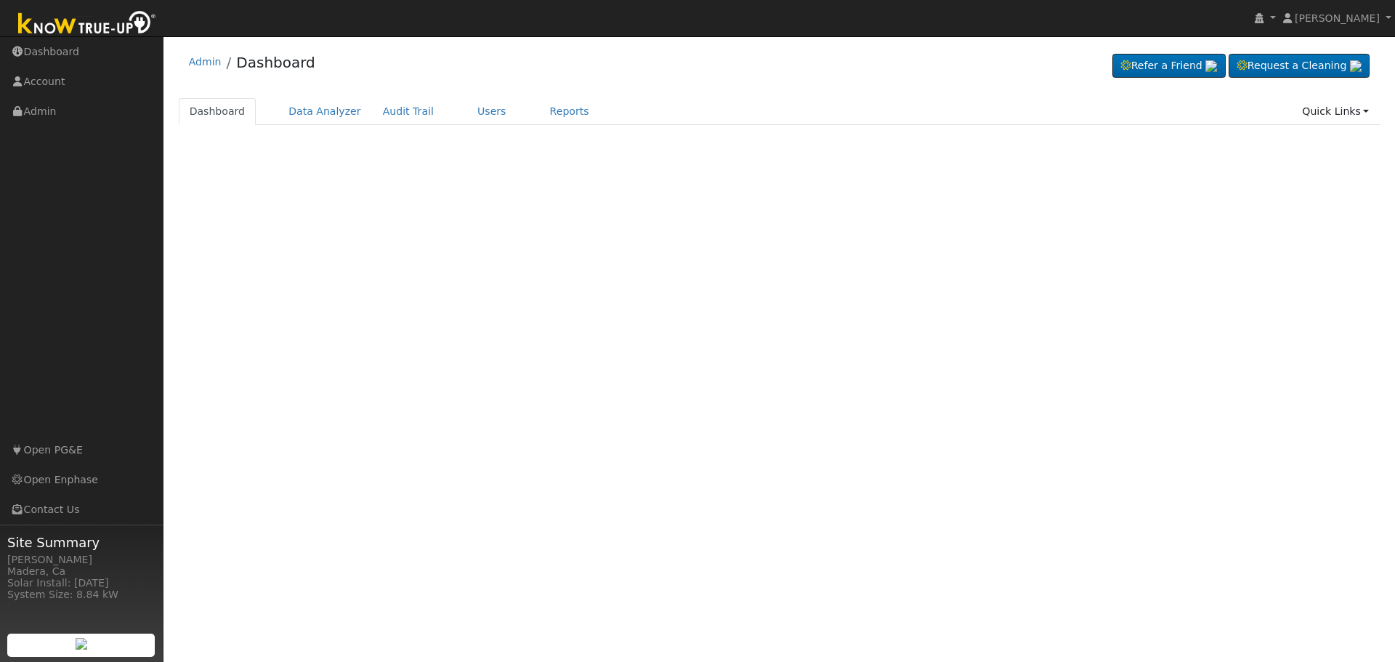 This screenshot has width=1395, height=662. What do you see at coordinates (81, 542) in the screenshot?
I see `span: Site Summary` at bounding box center [81, 542].